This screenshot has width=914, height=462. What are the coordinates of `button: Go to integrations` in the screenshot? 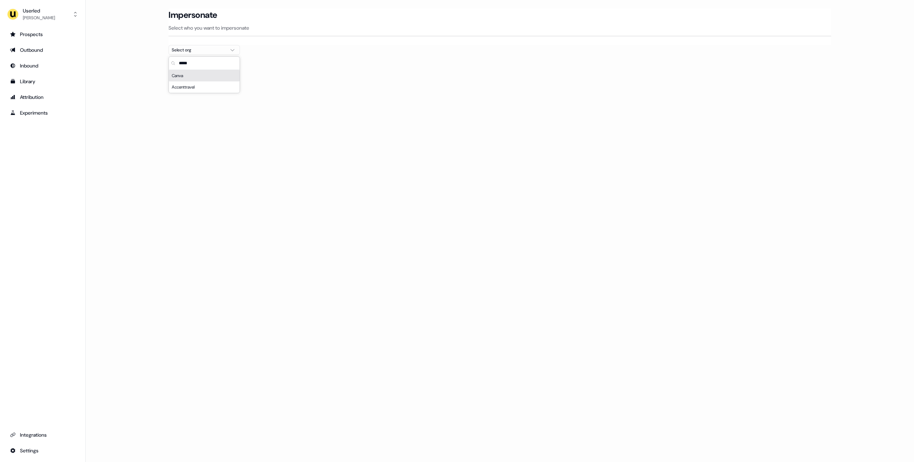 It's located at (42, 451).